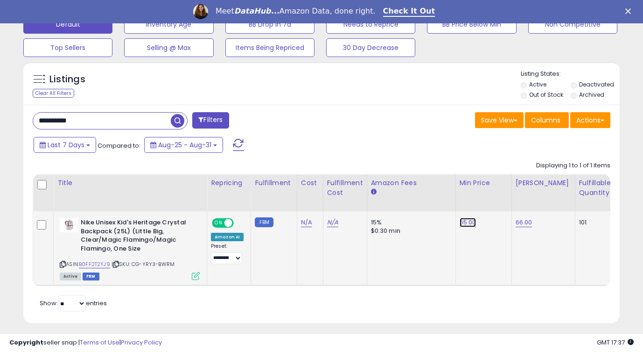 Image resolution: width=643 pixels, height=352 pixels. Describe the element at coordinates (53, 93) in the screenshot. I see `div: Clear All Filters` at that location.